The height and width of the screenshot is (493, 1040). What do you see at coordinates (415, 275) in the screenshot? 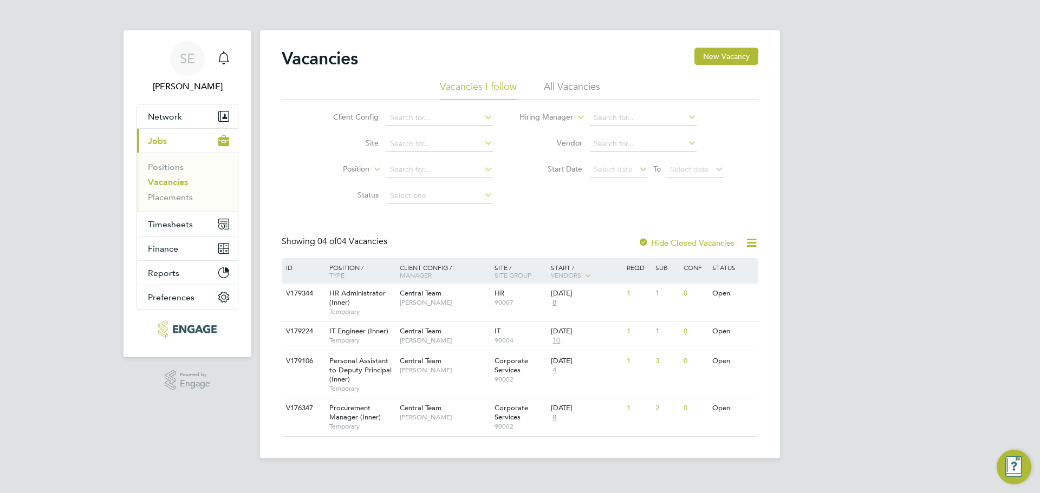
I see `span: Manager` at bounding box center [415, 275].